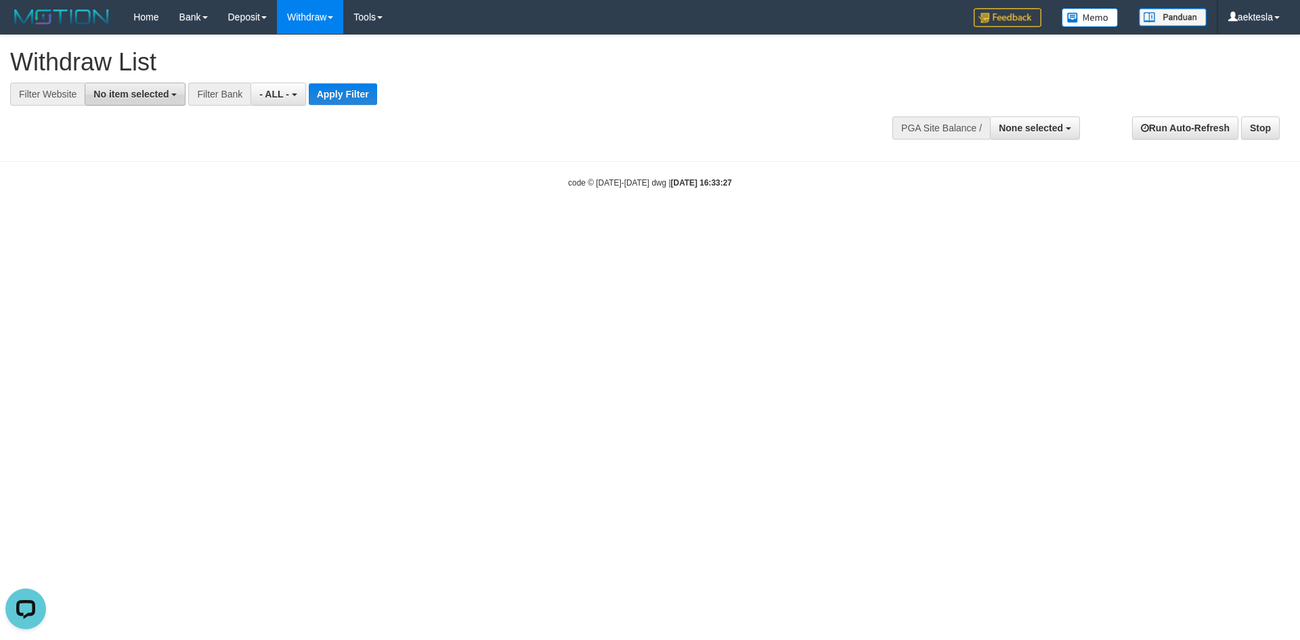 This screenshot has width=1300, height=640. Describe the element at coordinates (1185, 128) in the screenshot. I see `a: Run Auto-Refresh` at that location.